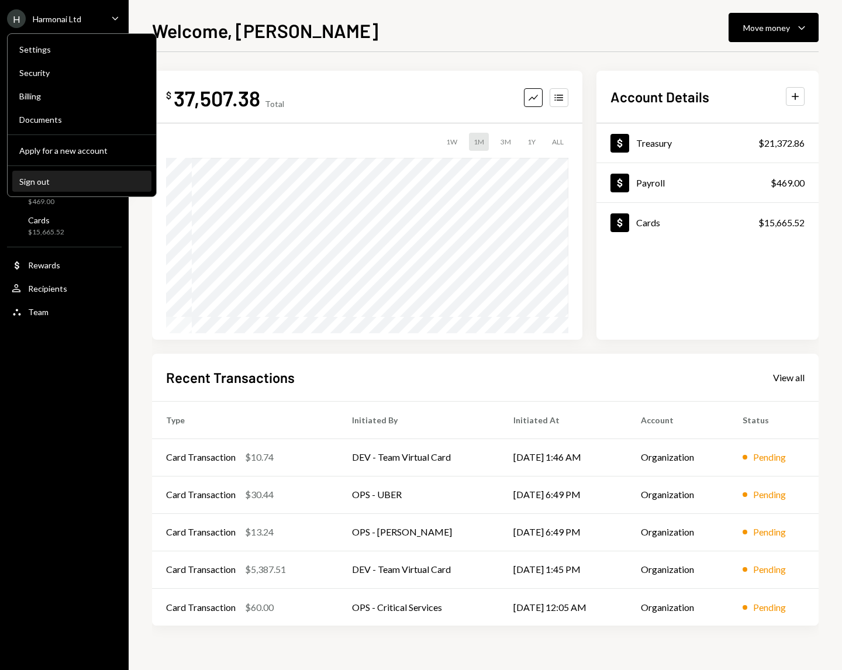 Image resolution: width=842 pixels, height=670 pixels. What do you see at coordinates (82, 182) in the screenshot?
I see `button: Sign out` at bounding box center [82, 182].